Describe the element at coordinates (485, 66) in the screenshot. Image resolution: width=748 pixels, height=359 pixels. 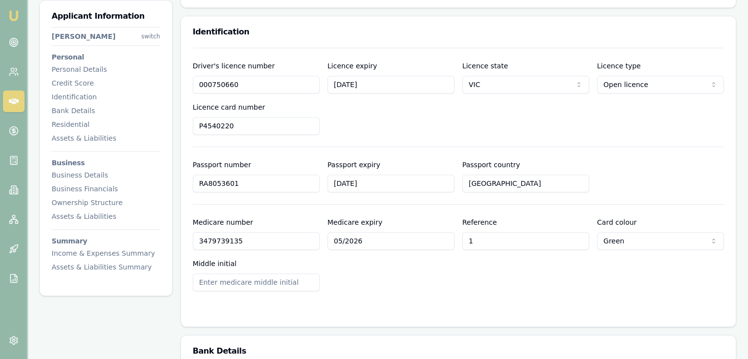
I see `label: Licence state` at that location.